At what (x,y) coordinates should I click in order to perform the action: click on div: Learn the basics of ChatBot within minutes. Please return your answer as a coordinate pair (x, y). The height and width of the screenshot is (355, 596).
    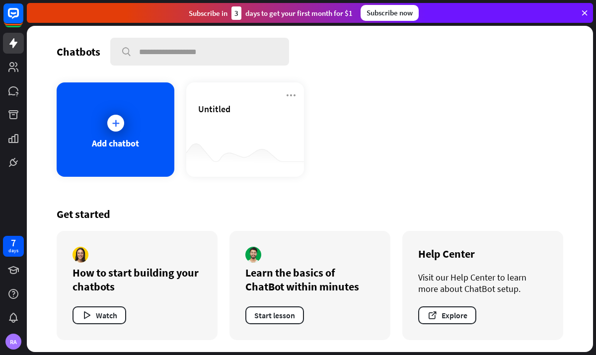
    Looking at the image, I should click on (310, 280).